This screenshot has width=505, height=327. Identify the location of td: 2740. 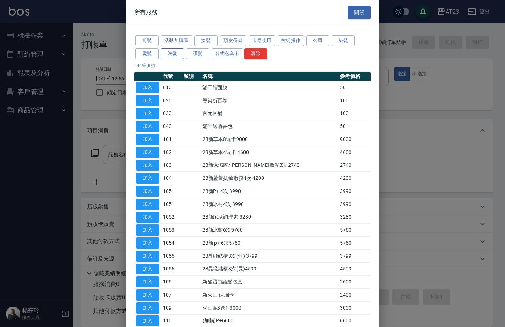
(355, 165).